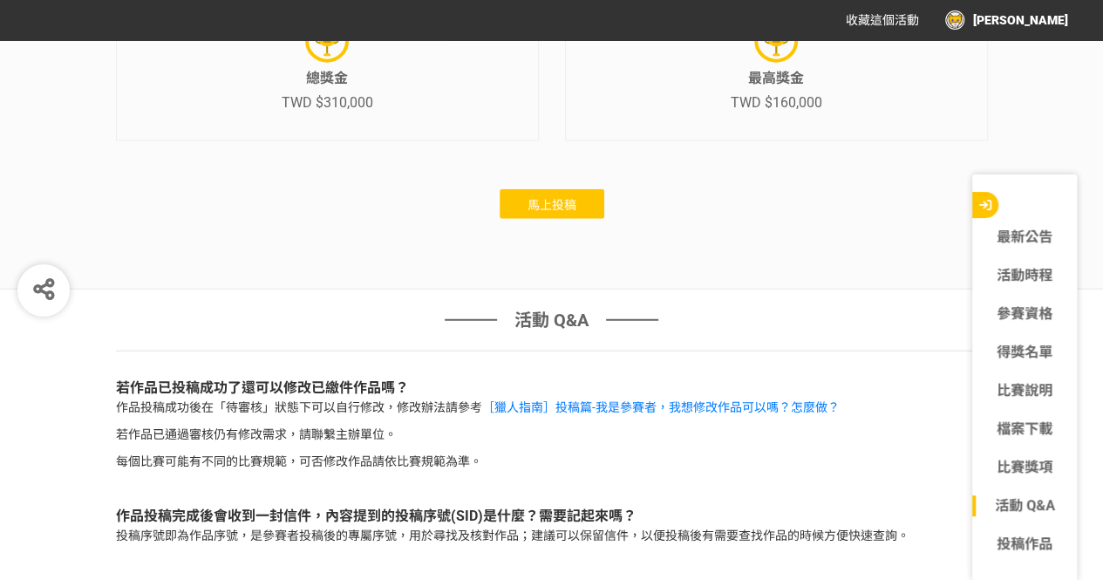 The width and height of the screenshot is (1103, 580). I want to click on span: 收藏這個活動, so click(883, 20).